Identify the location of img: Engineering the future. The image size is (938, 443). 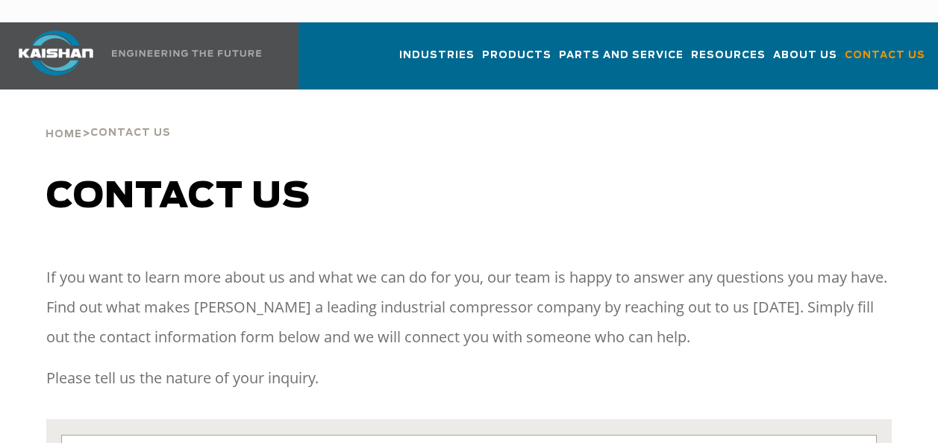
(187, 53).